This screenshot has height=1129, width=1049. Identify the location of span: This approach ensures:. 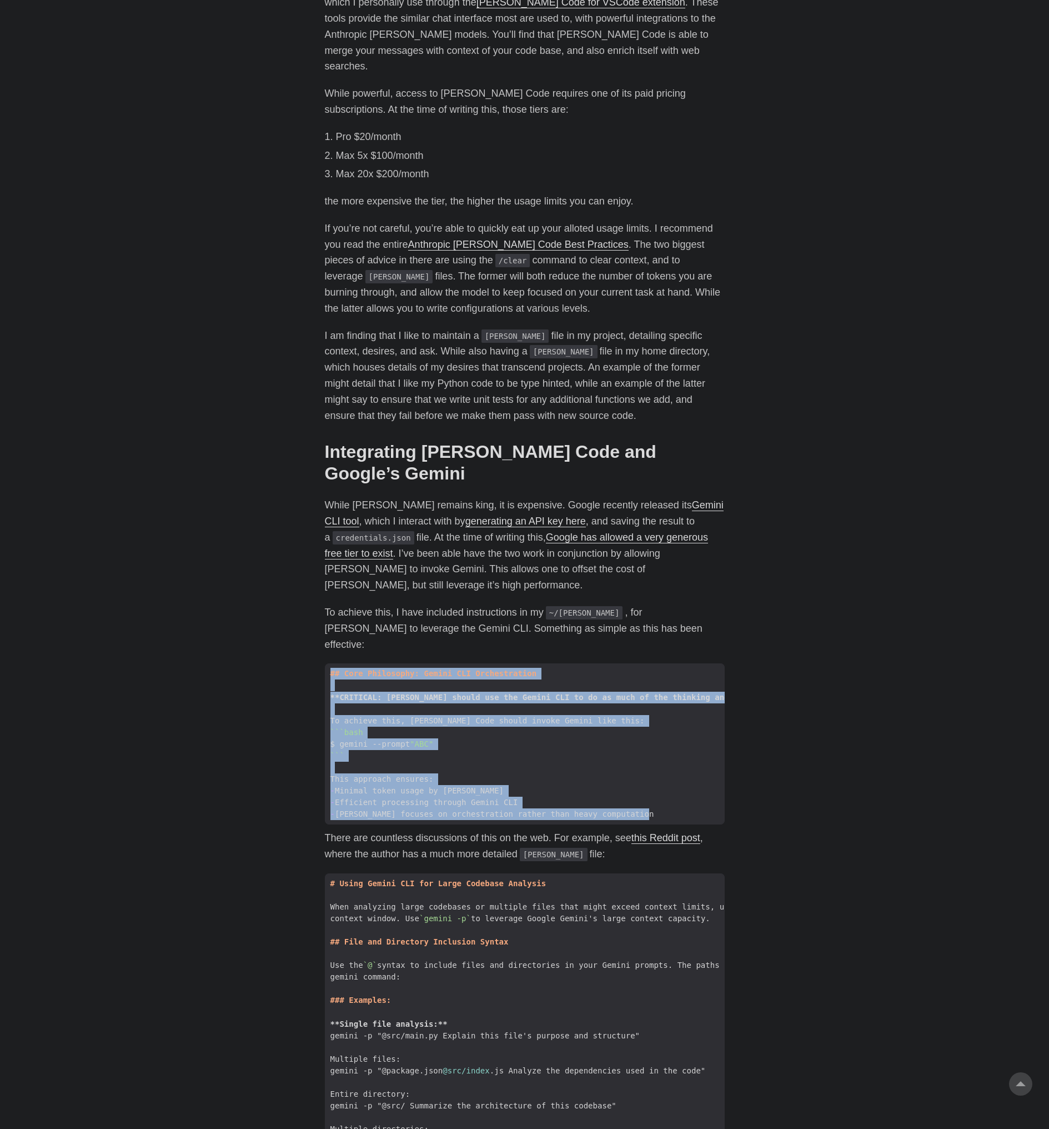
(382, 779).